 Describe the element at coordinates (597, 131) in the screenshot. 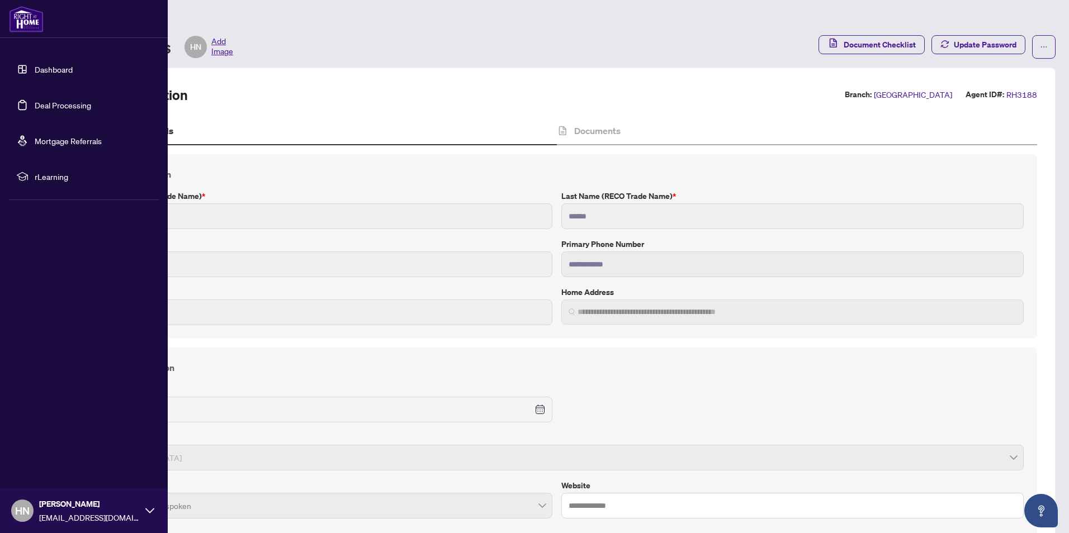

I see `h4: Documents` at that location.